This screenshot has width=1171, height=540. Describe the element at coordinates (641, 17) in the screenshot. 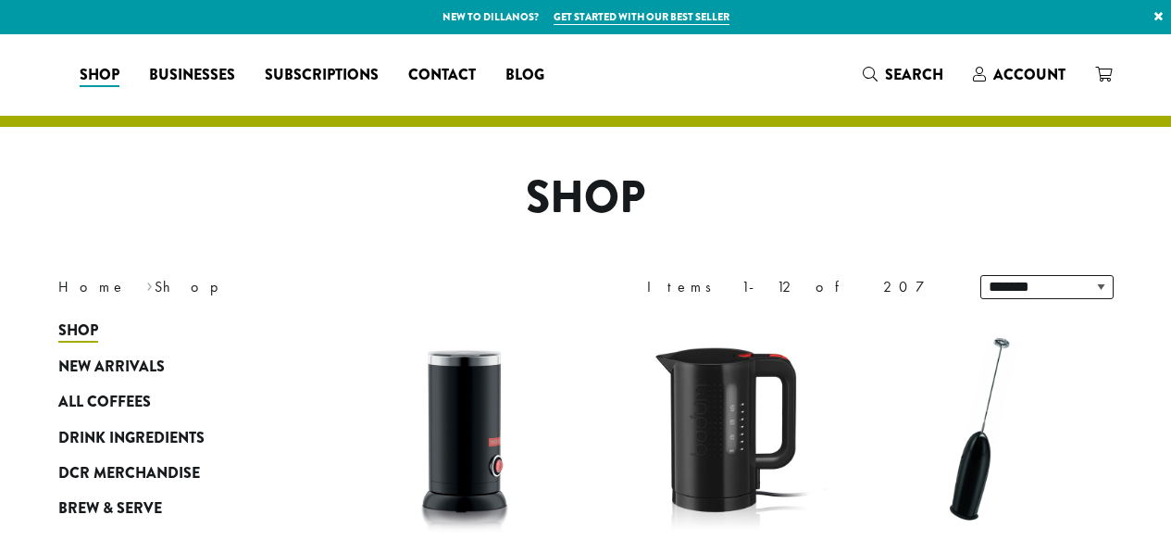

I see `a: Get started with our best seller` at that location.